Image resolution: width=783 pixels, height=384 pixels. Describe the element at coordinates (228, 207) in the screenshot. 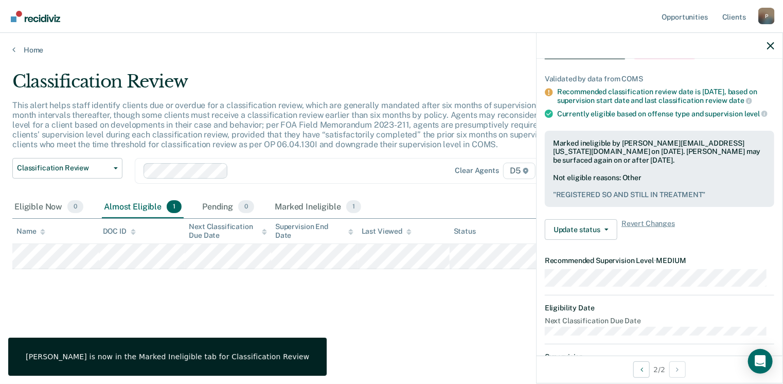

I see `div: Pending` at that location.